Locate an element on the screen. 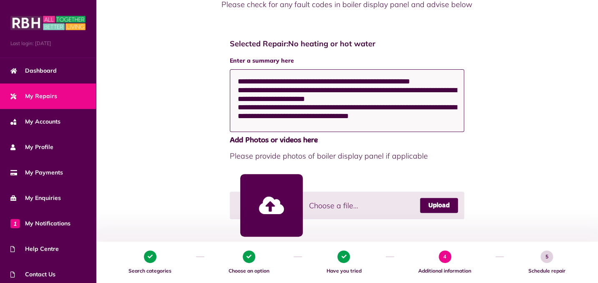 This screenshot has width=598, height=283. span: Choose an option is located at coordinates (249, 271).